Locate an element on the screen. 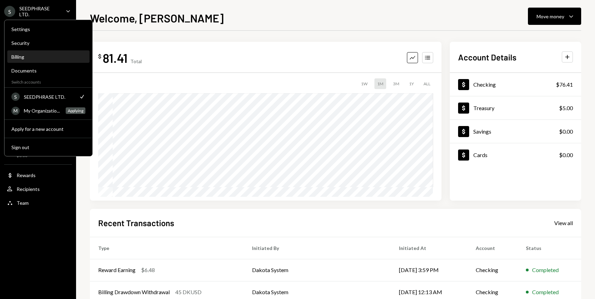 The width and height of the screenshot is (595, 299). div: $6.48 is located at coordinates (148, 270).